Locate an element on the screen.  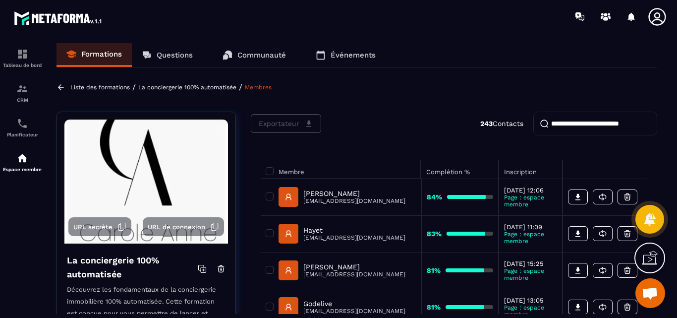
a: Membres is located at coordinates (258, 87).